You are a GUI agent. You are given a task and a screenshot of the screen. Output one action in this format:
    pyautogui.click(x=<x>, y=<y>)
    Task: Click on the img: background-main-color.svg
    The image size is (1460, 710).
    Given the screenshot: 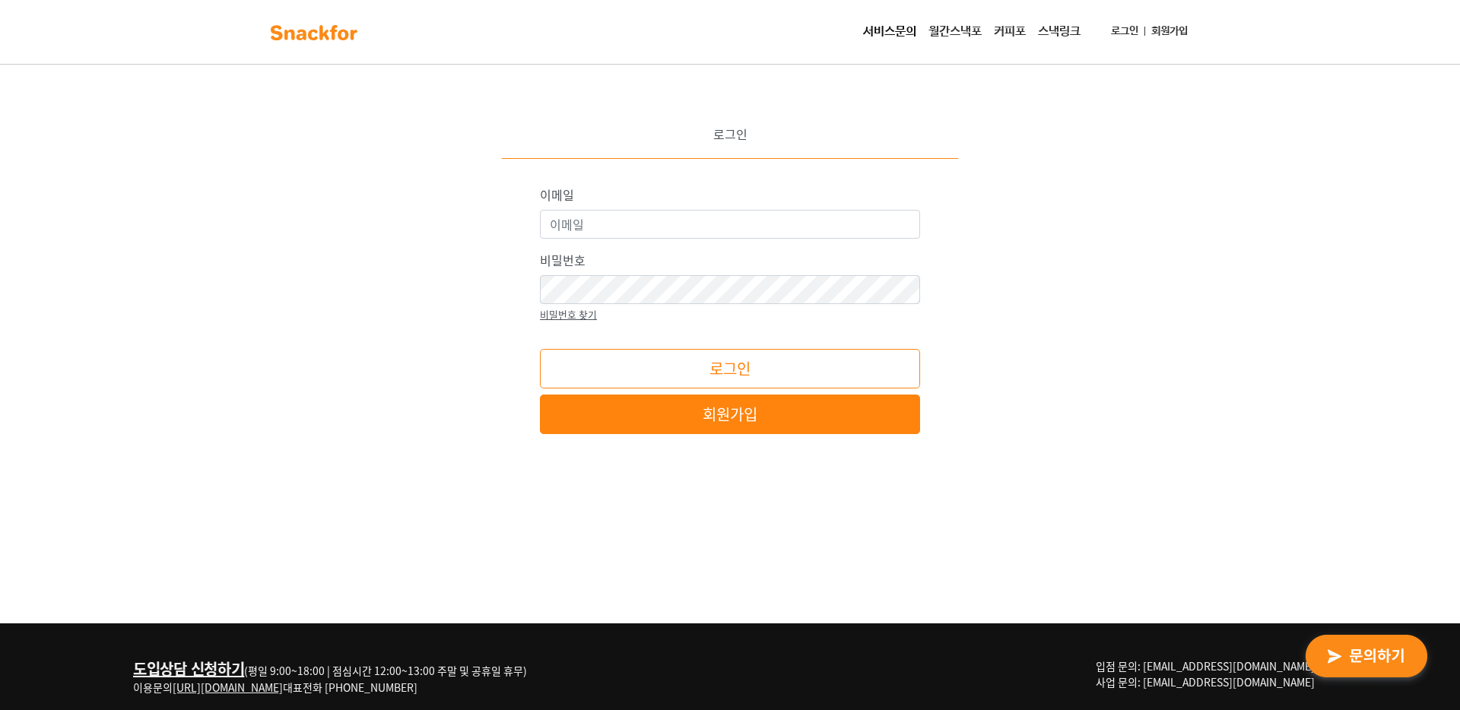 What is the action you would take?
    pyautogui.click(x=314, y=33)
    